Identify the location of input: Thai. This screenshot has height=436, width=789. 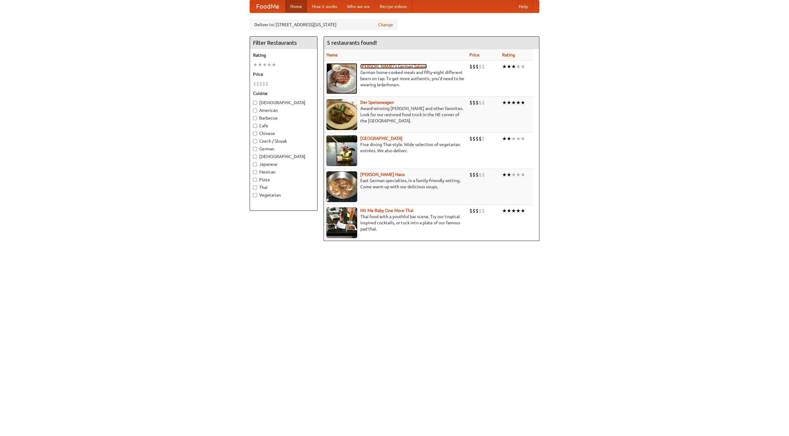
(255, 187).